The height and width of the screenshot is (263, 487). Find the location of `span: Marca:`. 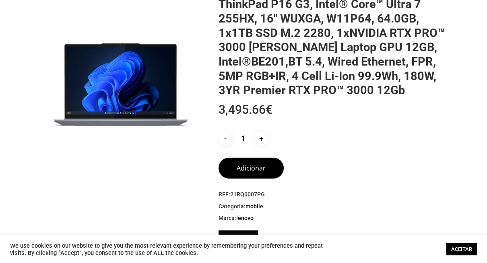

span: Marca: is located at coordinates (334, 219).